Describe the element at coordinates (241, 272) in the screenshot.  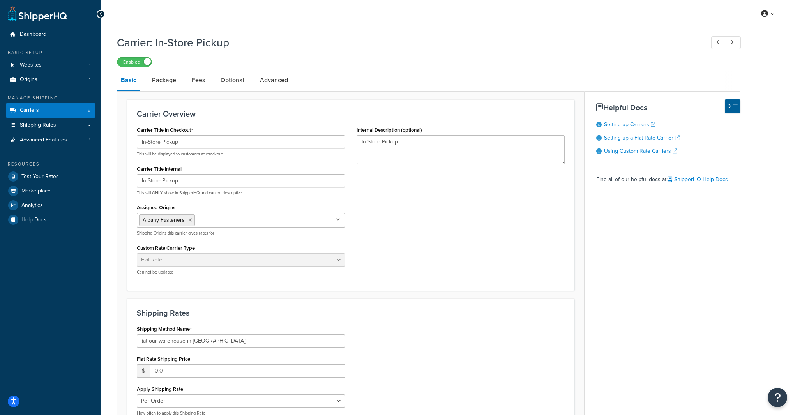
I see `p: Can not be updated` at that location.